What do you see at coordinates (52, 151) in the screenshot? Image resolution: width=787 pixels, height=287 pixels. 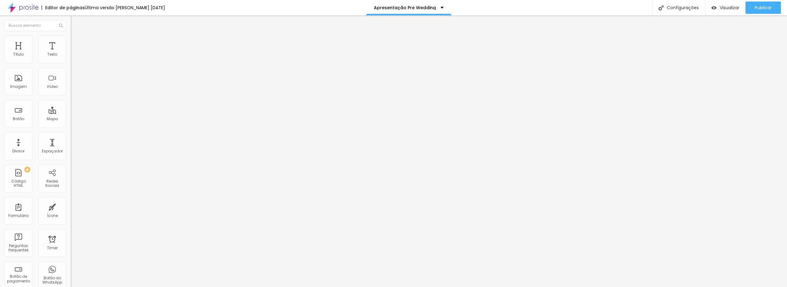 I see `div: Espaçador` at bounding box center [52, 151].